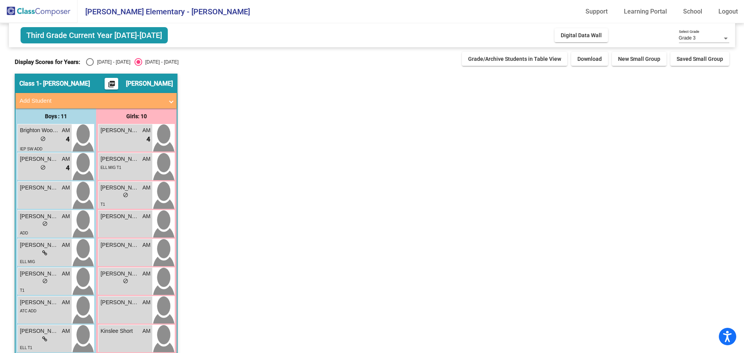 The height and width of the screenshot is (353, 744). Describe the element at coordinates (28, 311) in the screenshot. I see `span: ATC ADD` at that location.